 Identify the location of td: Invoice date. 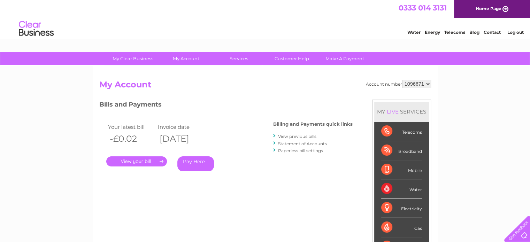
(181, 127).